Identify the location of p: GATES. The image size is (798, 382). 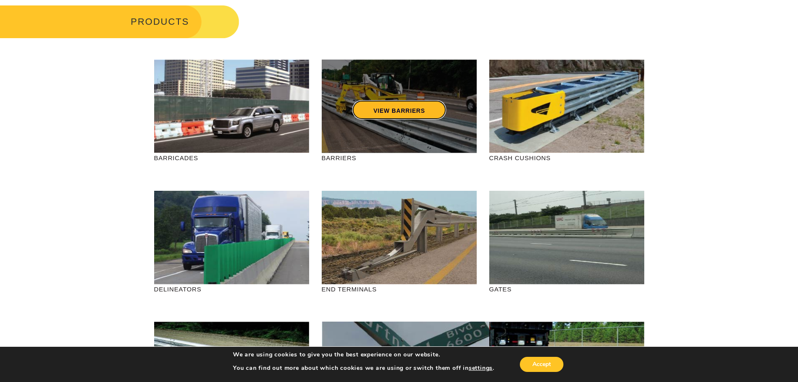
(567, 289).